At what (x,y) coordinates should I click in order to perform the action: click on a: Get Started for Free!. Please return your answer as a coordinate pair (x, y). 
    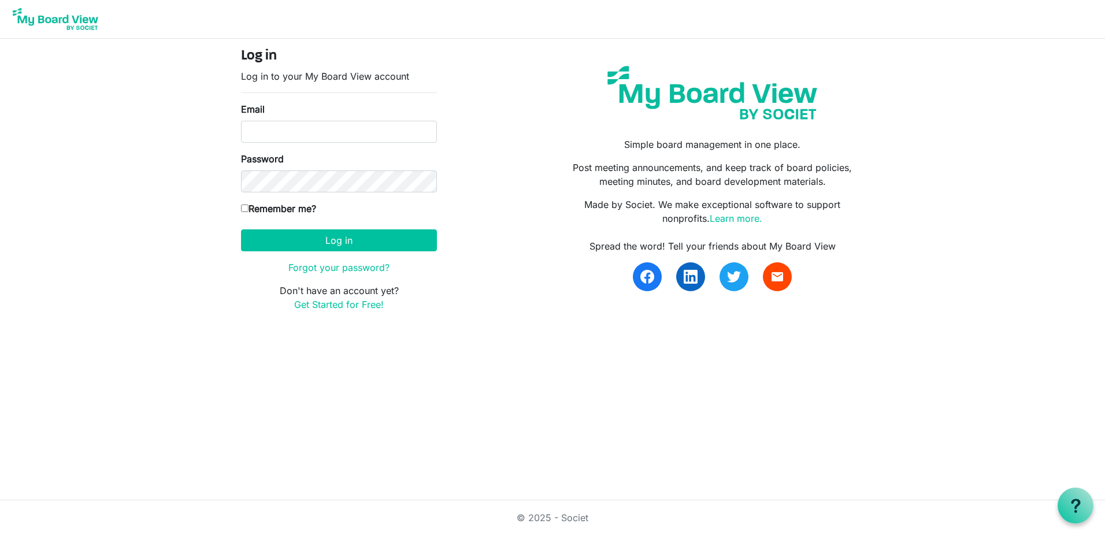
    Looking at the image, I should click on (339, 305).